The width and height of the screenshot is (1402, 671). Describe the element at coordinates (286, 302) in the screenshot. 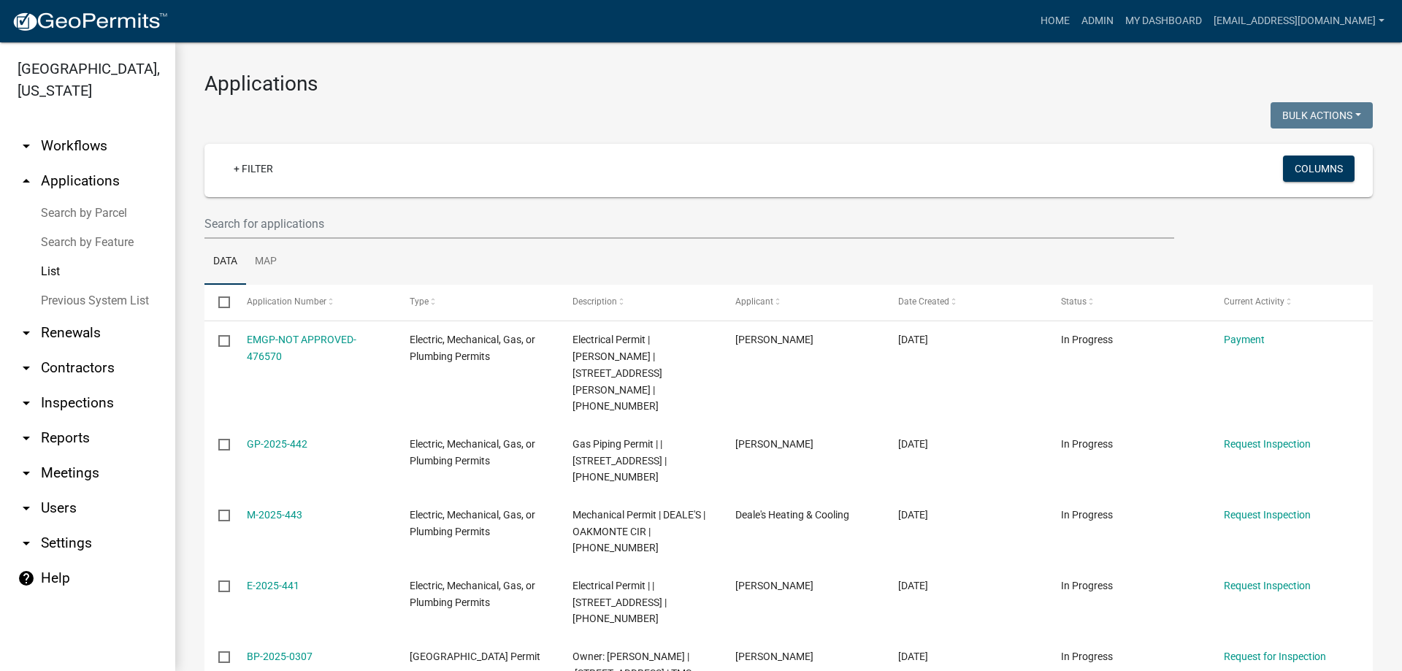

I see `span: Application Number` at that location.